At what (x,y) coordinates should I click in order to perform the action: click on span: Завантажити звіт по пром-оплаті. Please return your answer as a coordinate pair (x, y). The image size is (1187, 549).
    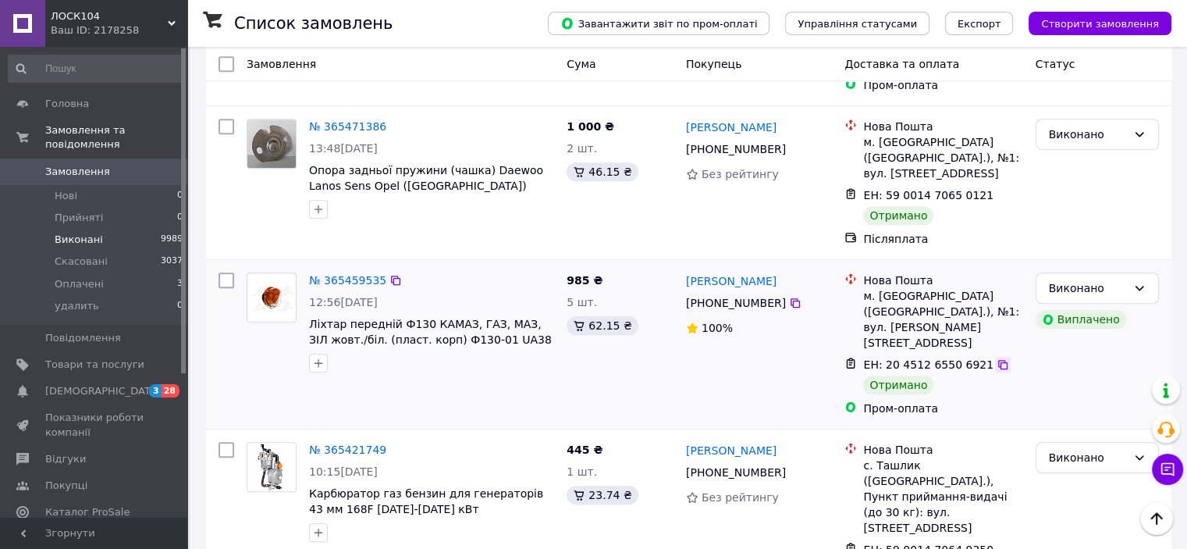
    Looking at the image, I should click on (659, 23).